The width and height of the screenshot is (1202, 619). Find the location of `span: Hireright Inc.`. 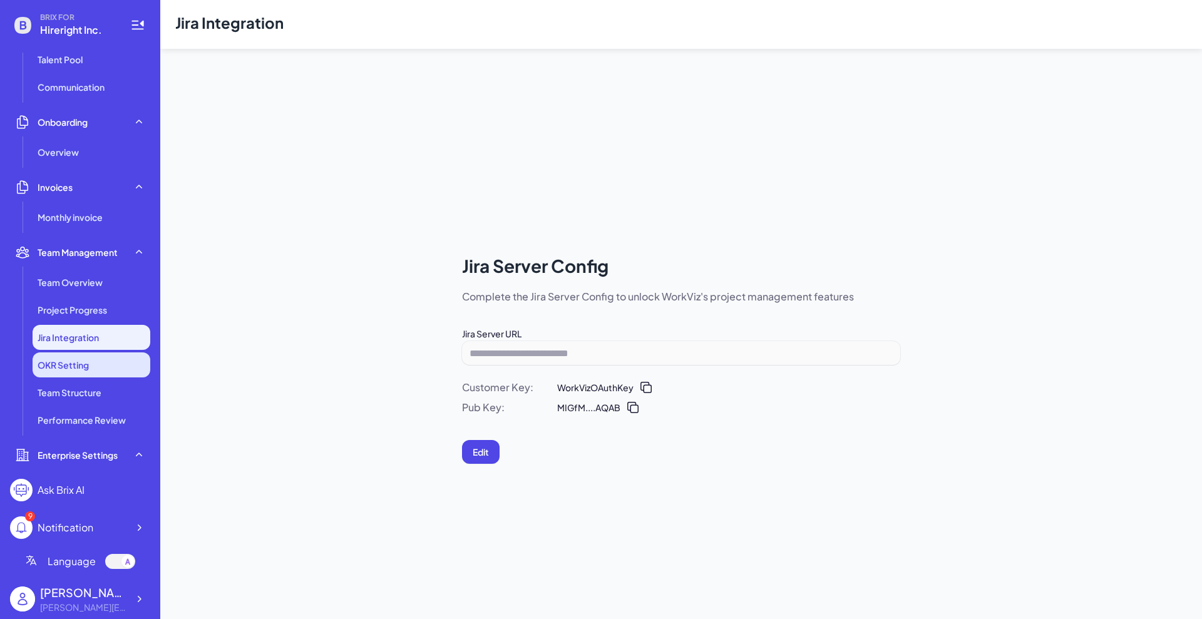

span: Hireright Inc. is located at coordinates (78, 30).